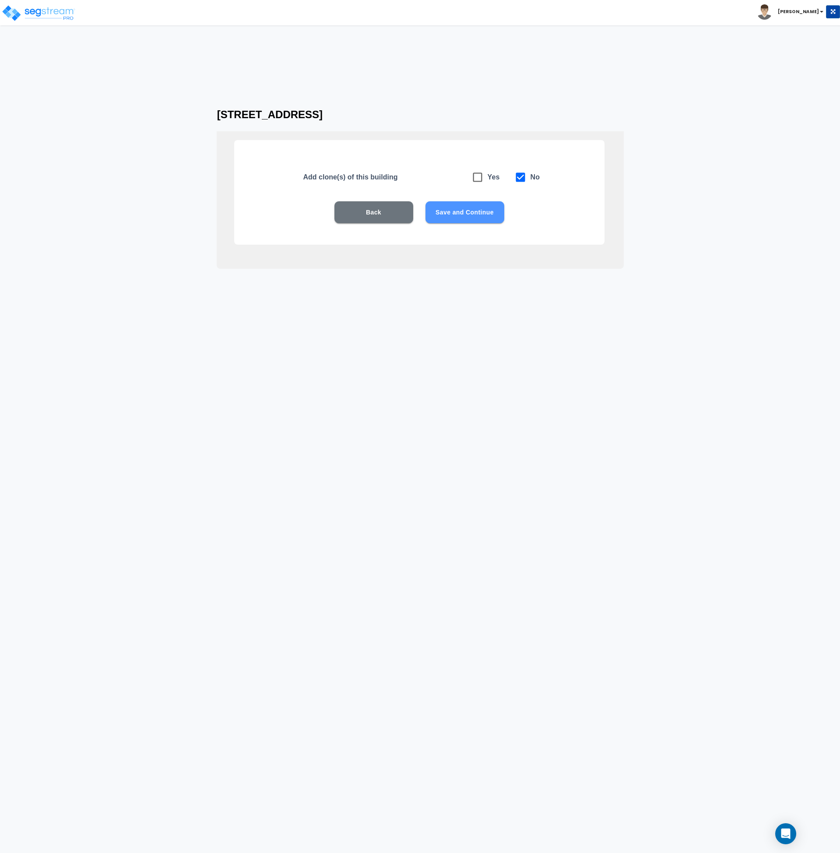 The width and height of the screenshot is (840, 853). Describe the element at coordinates (382, 177) in the screenshot. I see `h5: Add clone(s) of this building` at that location.